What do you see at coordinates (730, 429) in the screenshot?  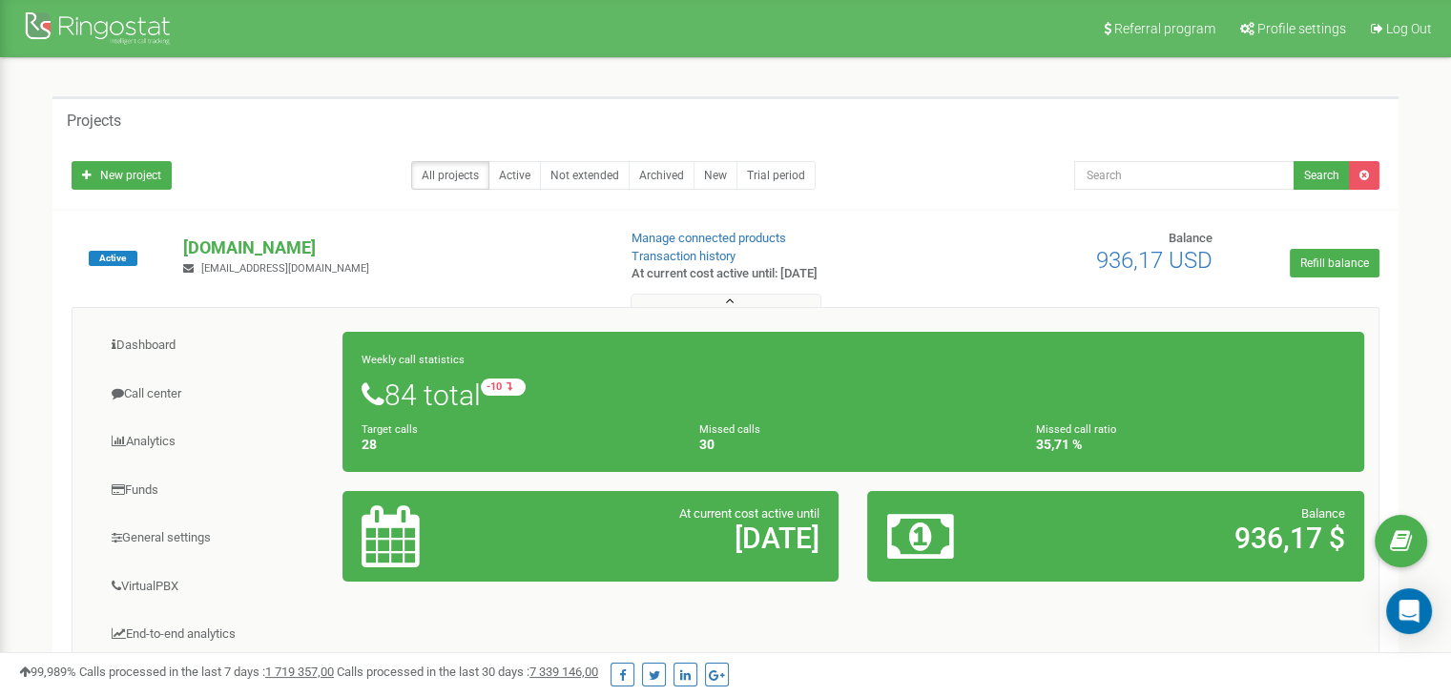 I see `small: Missed calls` at bounding box center [730, 429].